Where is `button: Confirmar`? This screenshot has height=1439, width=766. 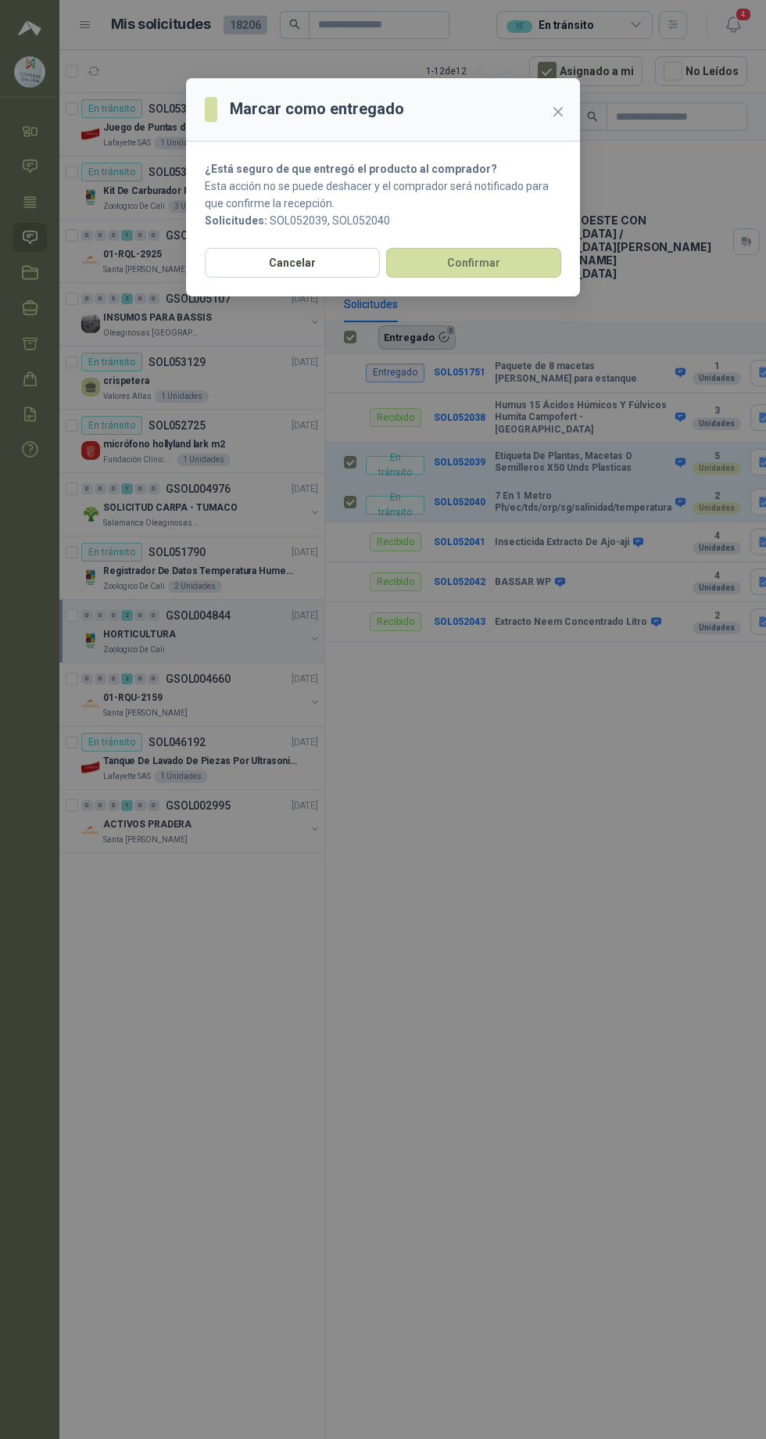 button: Confirmar is located at coordinates (474, 263).